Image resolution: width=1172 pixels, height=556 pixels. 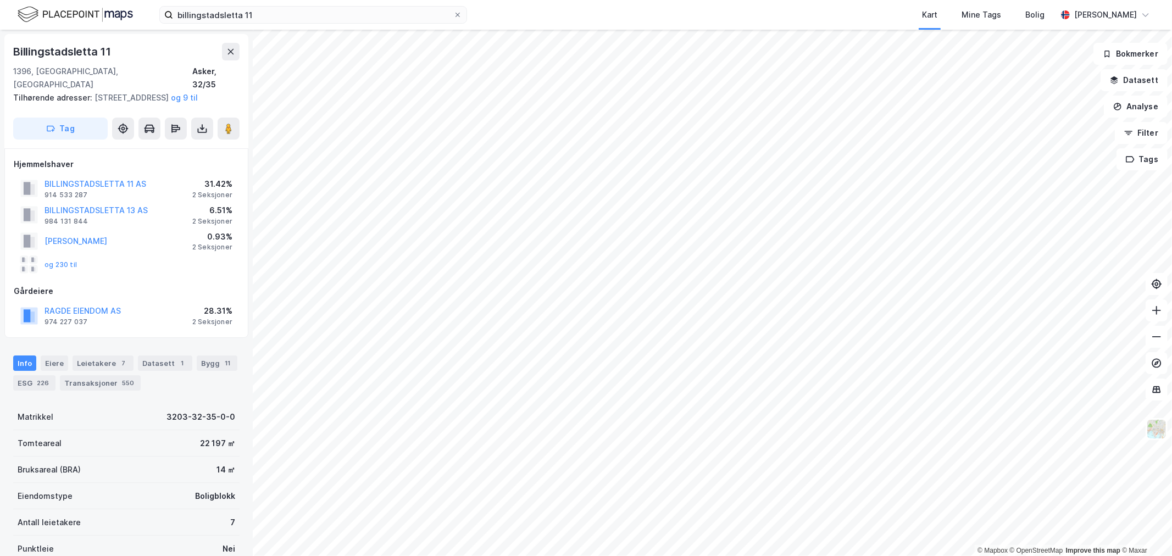 What do you see at coordinates (218, 443) in the screenshot?
I see `div: 22 197 ㎡` at bounding box center [218, 443].